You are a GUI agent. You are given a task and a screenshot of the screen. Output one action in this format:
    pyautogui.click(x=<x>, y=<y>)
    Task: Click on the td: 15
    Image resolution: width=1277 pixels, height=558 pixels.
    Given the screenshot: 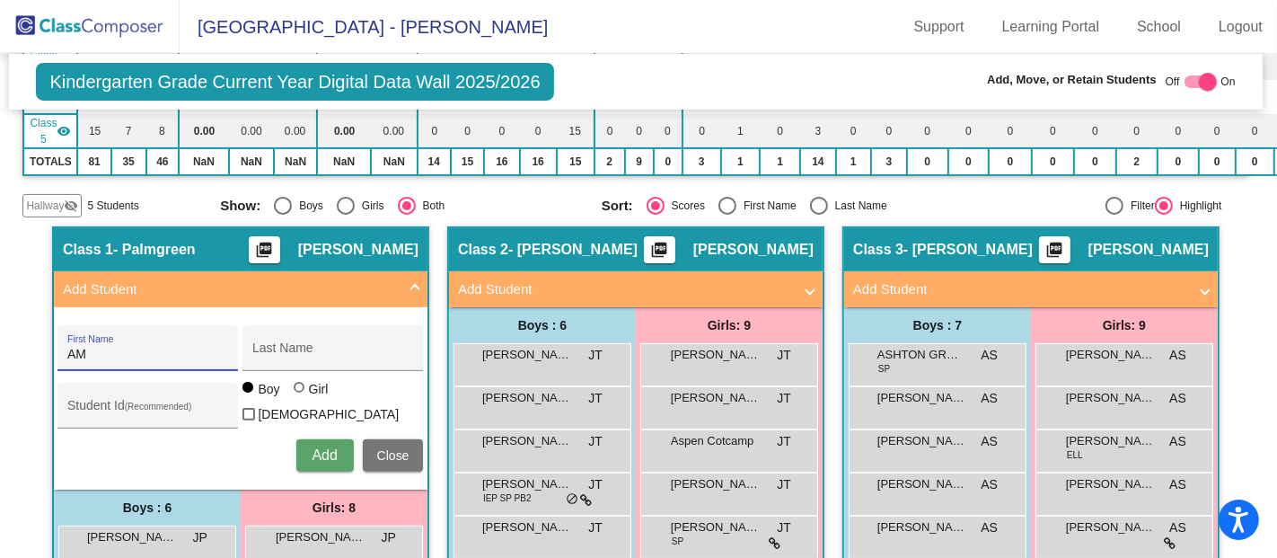 What is the action you would take?
    pyautogui.click(x=576, y=131)
    